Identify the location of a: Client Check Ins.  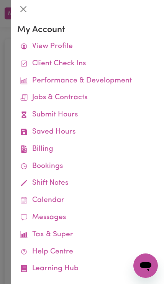
(87, 64).